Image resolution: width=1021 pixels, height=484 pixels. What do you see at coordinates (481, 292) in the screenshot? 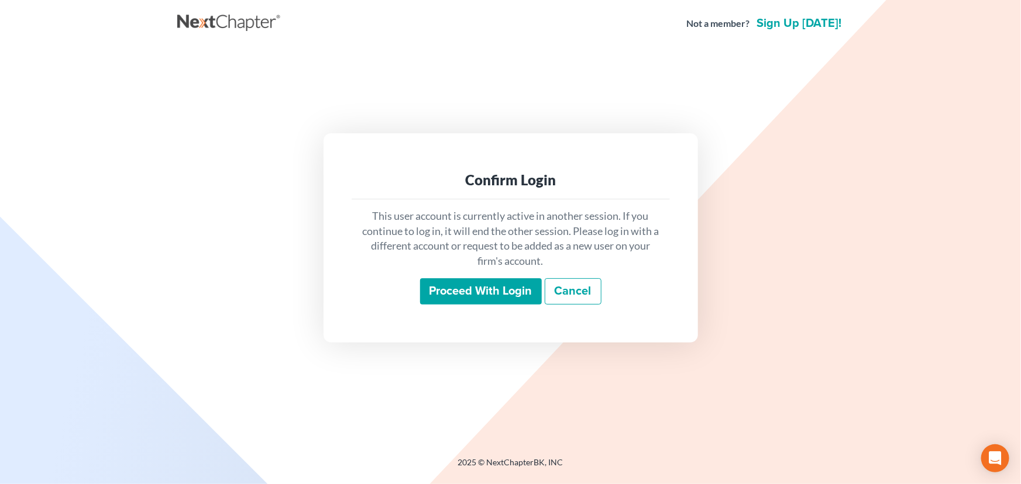
I see `input: Proceed with login` at bounding box center [481, 292].